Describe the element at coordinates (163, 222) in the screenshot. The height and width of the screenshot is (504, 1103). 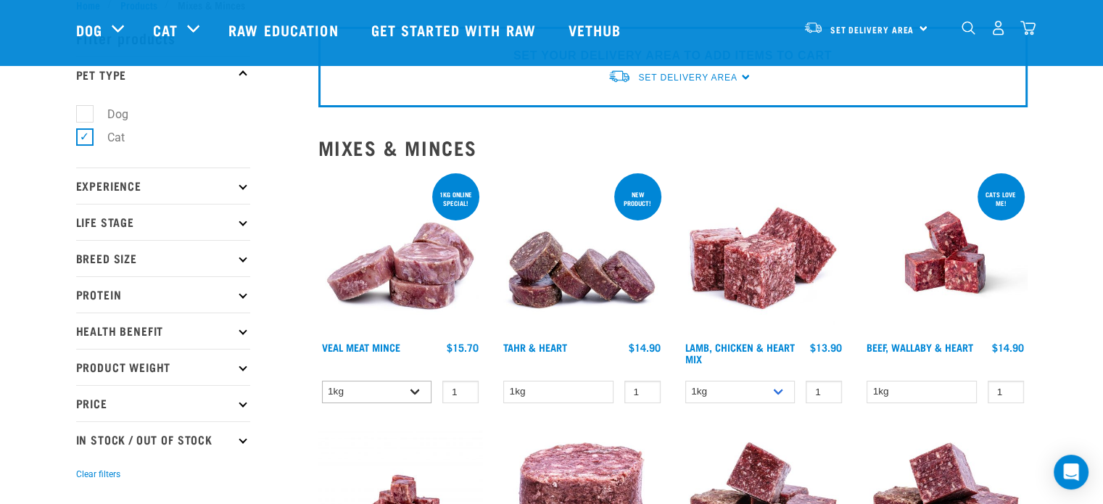
I see `p: Life Stage` at that location.